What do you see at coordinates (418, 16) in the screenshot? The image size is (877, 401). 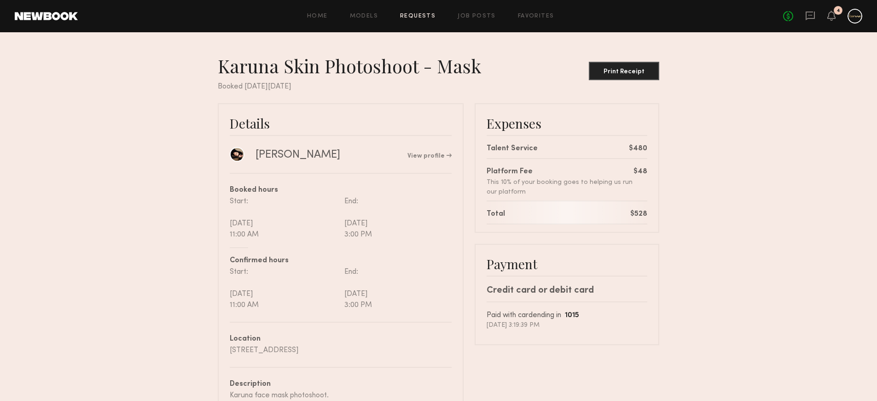 I see `a: Requests` at bounding box center [418, 16].